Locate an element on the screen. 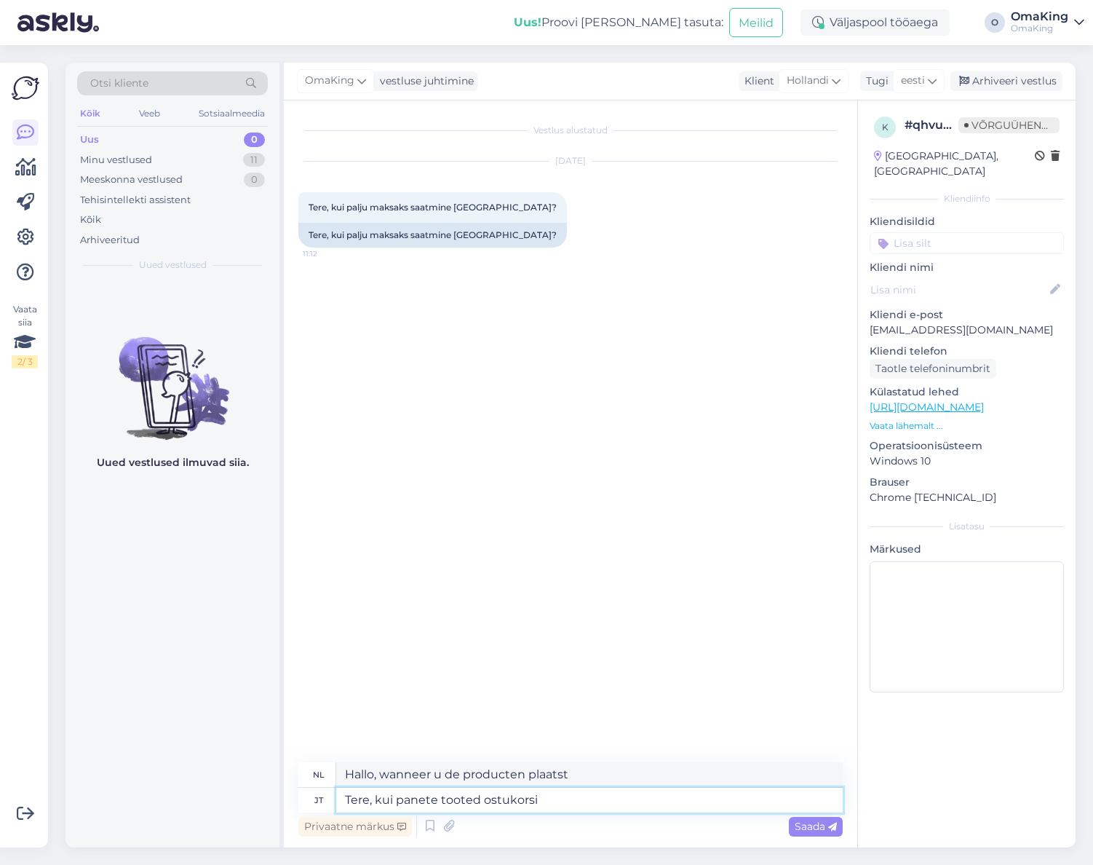 The image size is (1093, 865). font: 2 is located at coordinates (20, 361).